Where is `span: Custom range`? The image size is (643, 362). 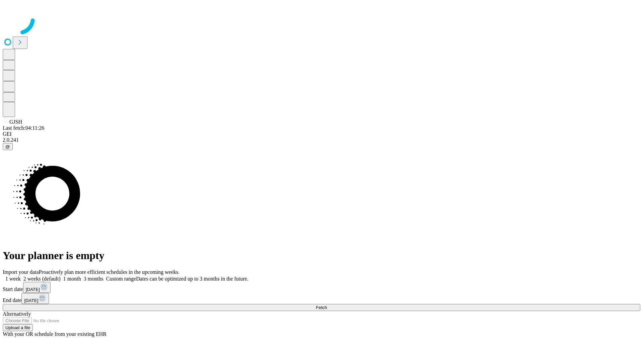
span: Custom range is located at coordinates (121, 278).